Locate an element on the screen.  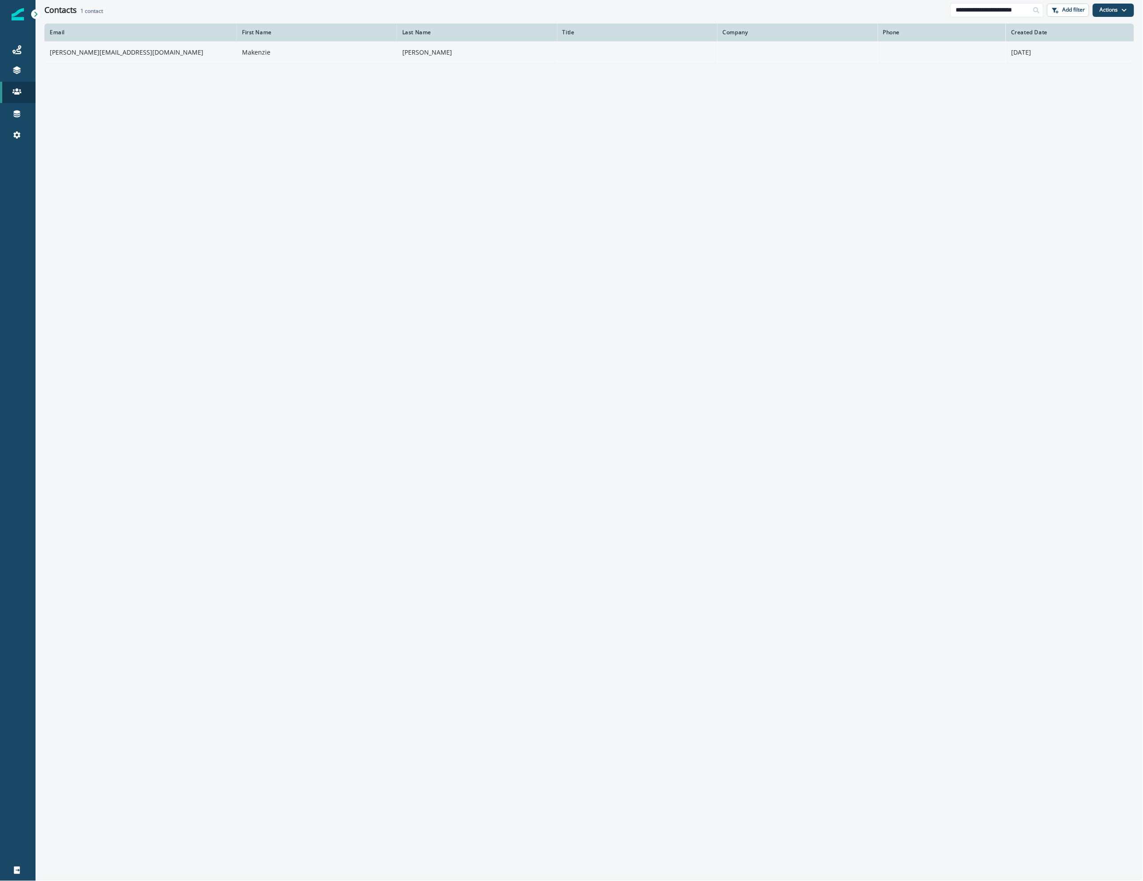
h2: contact is located at coordinates (91, 11).